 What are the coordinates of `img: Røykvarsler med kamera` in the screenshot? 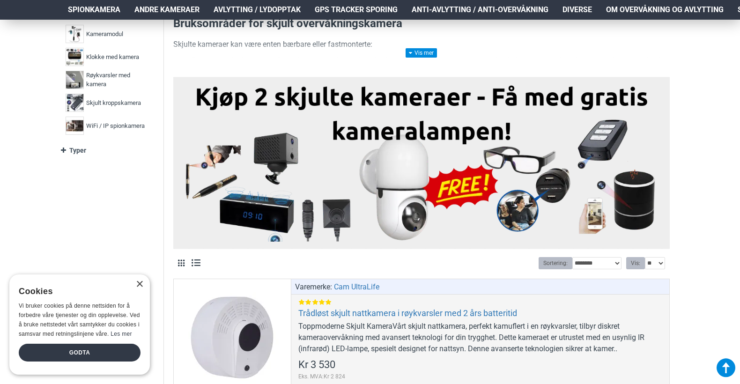 It's located at (74, 80).